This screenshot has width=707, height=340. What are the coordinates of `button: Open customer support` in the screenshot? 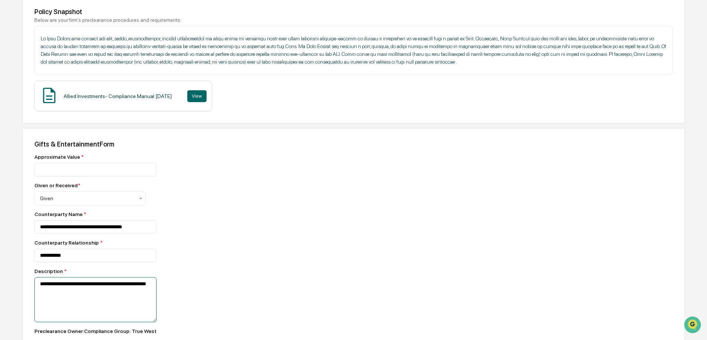 It's located at (9, 9).